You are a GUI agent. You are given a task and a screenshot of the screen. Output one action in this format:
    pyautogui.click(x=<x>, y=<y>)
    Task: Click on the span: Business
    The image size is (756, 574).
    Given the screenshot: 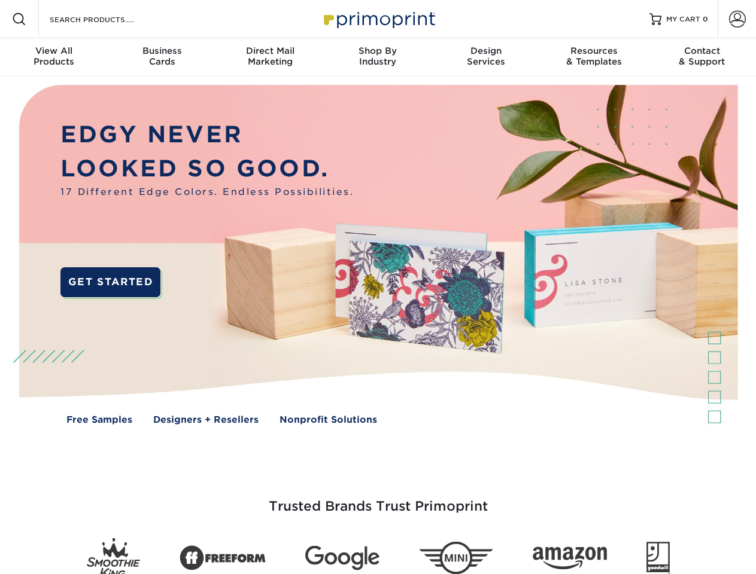 What is the action you would take?
    pyautogui.click(x=162, y=51)
    